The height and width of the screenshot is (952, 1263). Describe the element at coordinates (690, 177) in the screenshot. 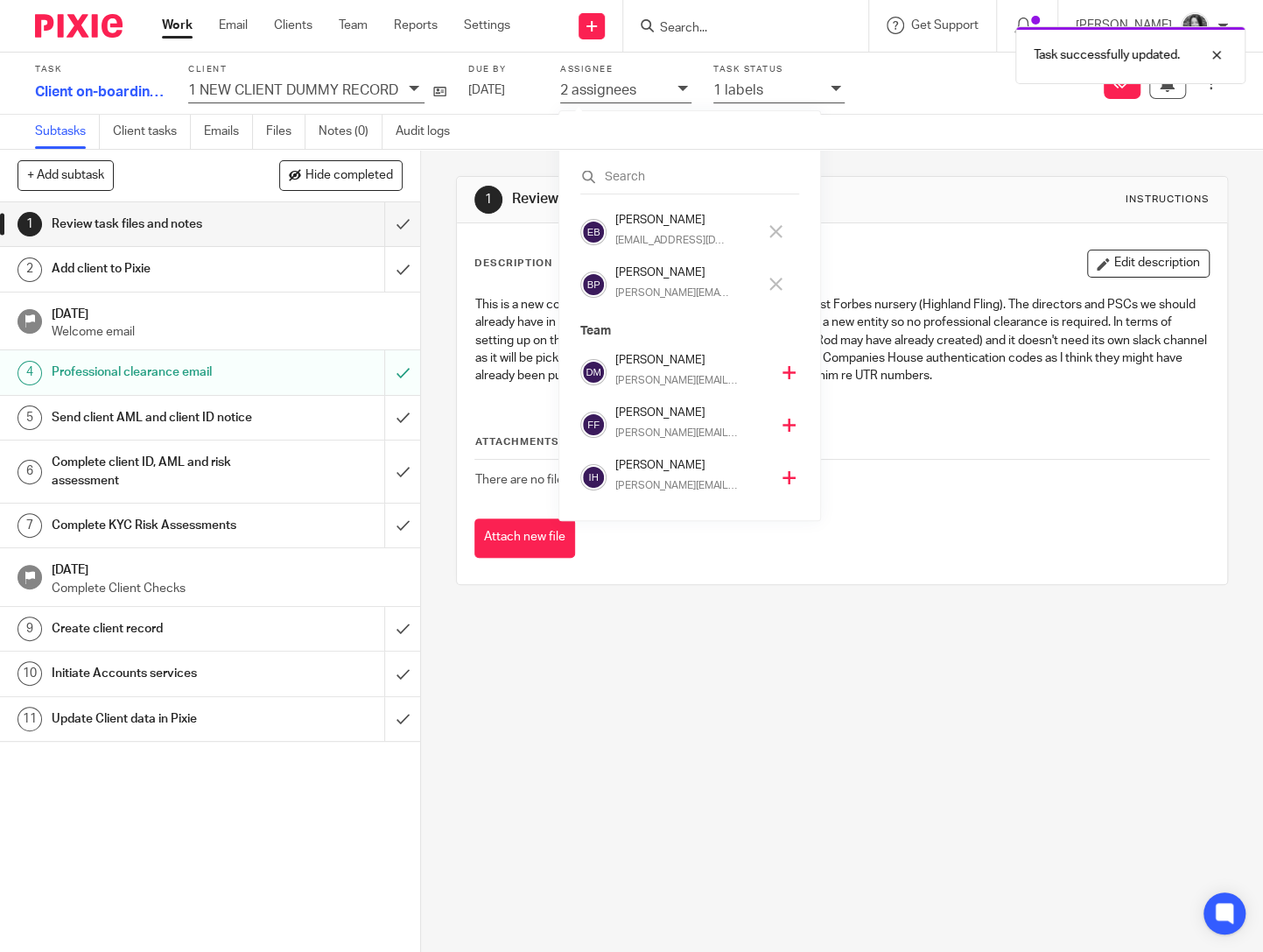

I see `input: Search` at that location.